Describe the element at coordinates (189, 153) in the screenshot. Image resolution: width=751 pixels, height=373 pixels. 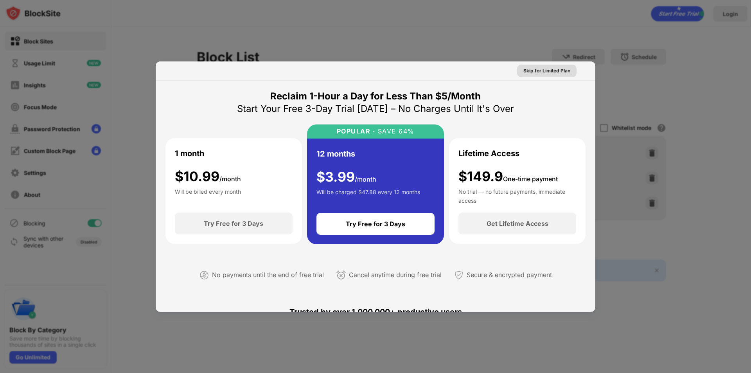
I see `div: 1 month` at that location.